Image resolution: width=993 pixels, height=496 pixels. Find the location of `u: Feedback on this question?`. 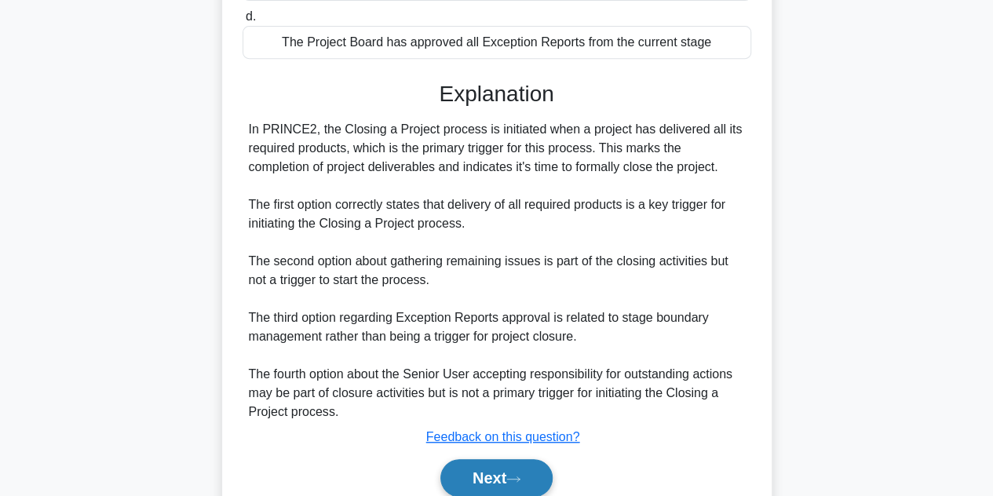

u: Feedback on this question? is located at coordinates (503, 436).